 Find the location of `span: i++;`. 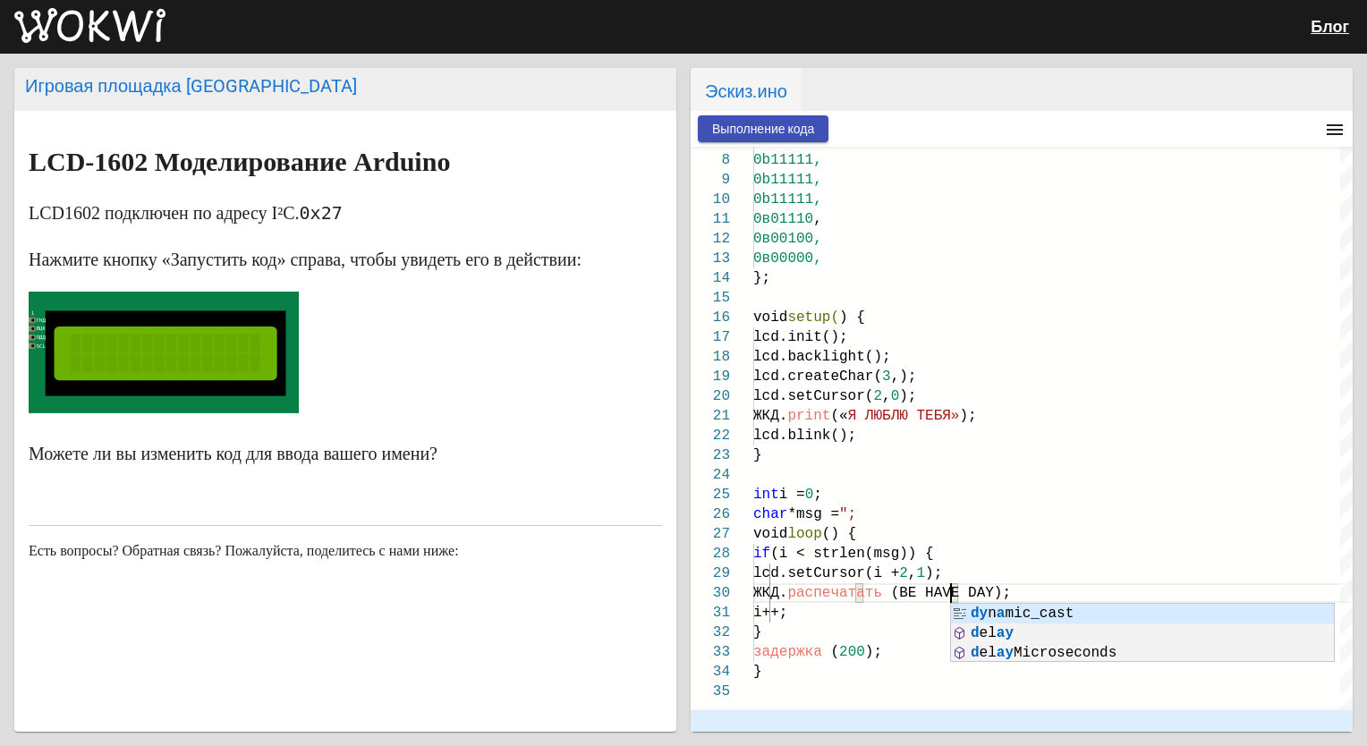

span: i++; is located at coordinates (770, 613).